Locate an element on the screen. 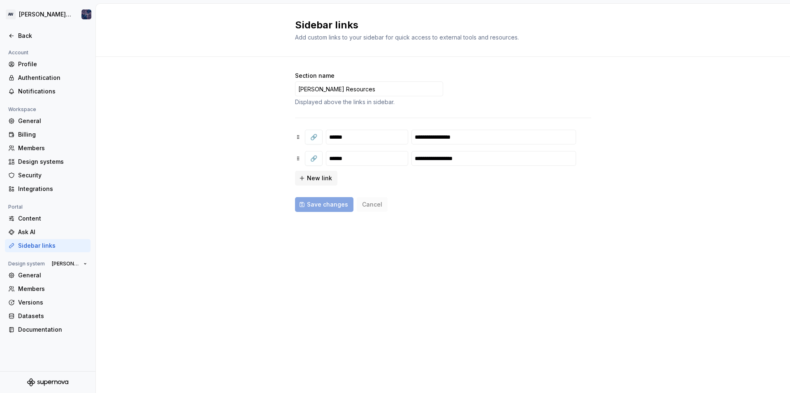 This screenshot has width=790, height=393. h2: Sidebar links is located at coordinates (438, 25).